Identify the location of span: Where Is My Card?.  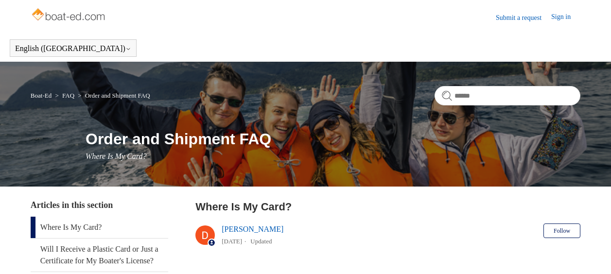
(116, 156).